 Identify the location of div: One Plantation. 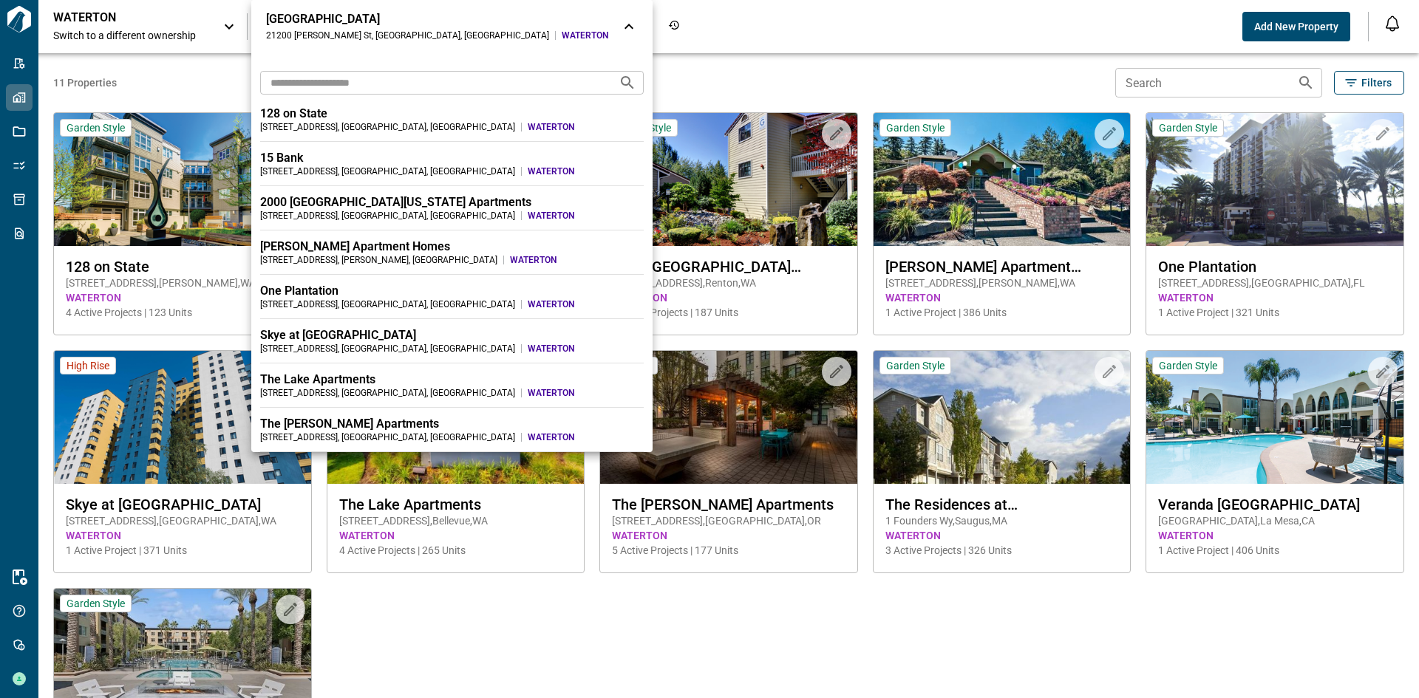
(452, 291).